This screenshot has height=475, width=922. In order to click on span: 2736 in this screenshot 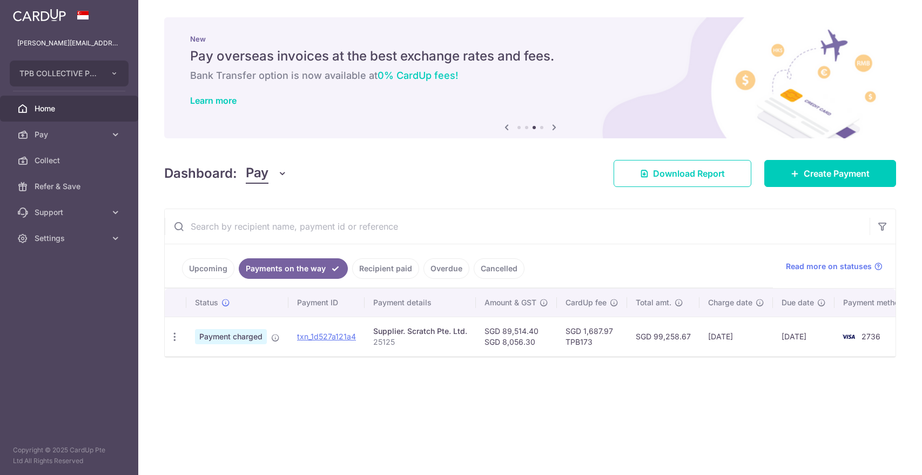, I will do `click(871, 336)`.